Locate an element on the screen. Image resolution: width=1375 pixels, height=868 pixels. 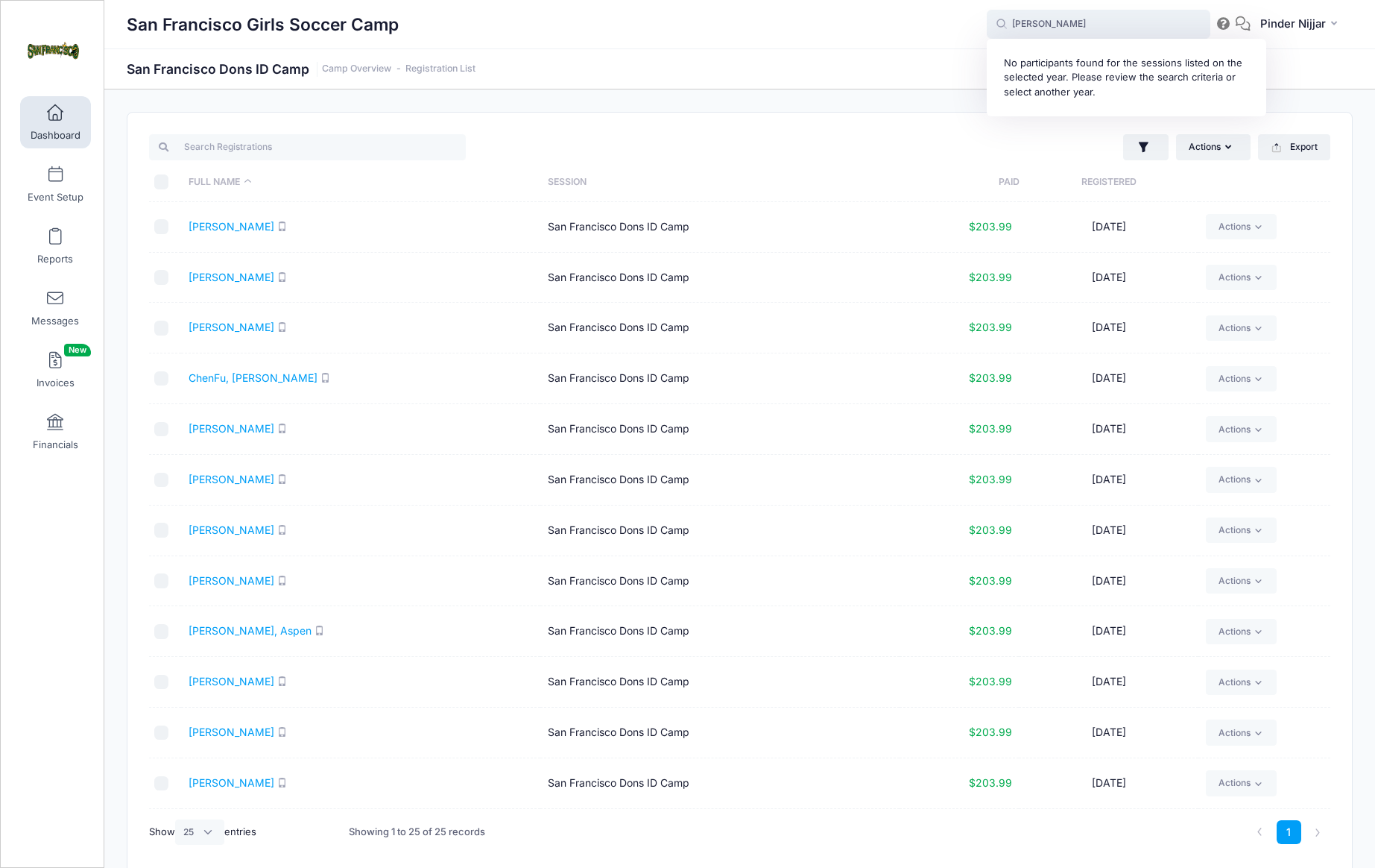
button: Export is located at coordinates (1294, 147).